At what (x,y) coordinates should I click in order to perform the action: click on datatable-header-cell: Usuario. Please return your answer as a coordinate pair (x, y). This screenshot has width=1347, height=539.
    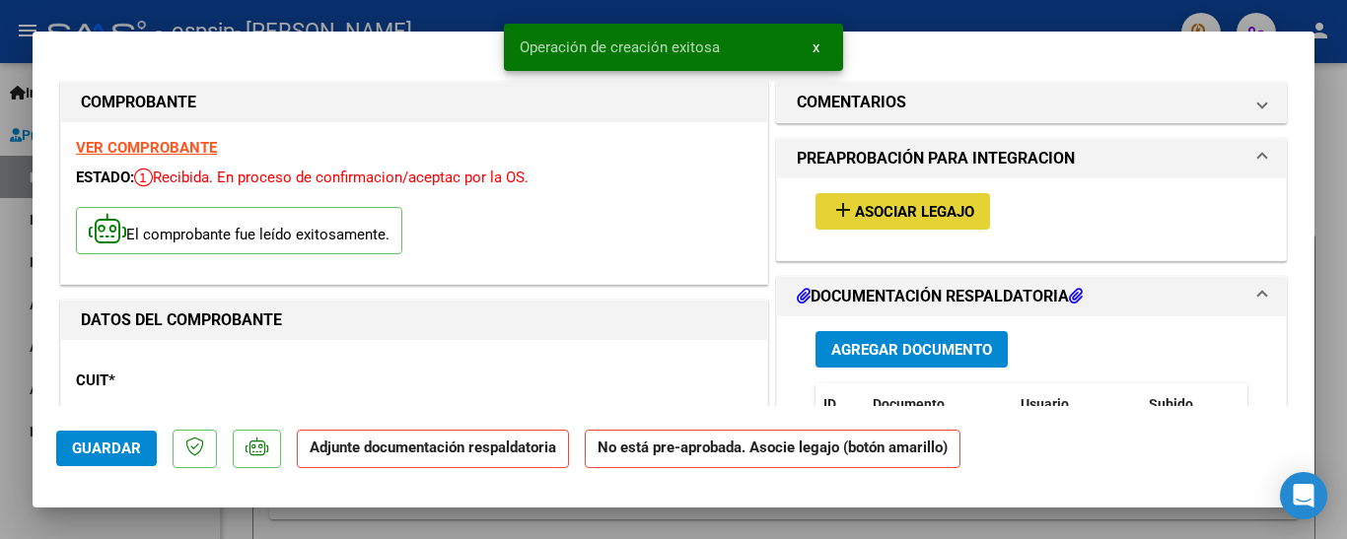
    Looking at the image, I should click on (1077, 404).